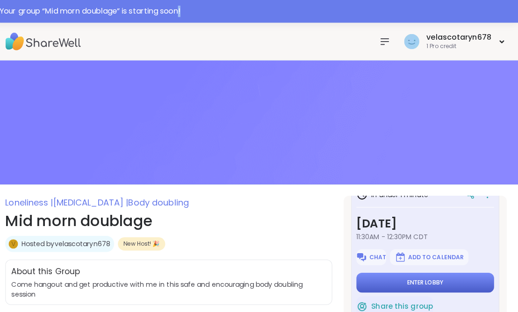  Describe the element at coordinates (437, 254) in the screenshot. I see `span: Add to Calendar` at that location.